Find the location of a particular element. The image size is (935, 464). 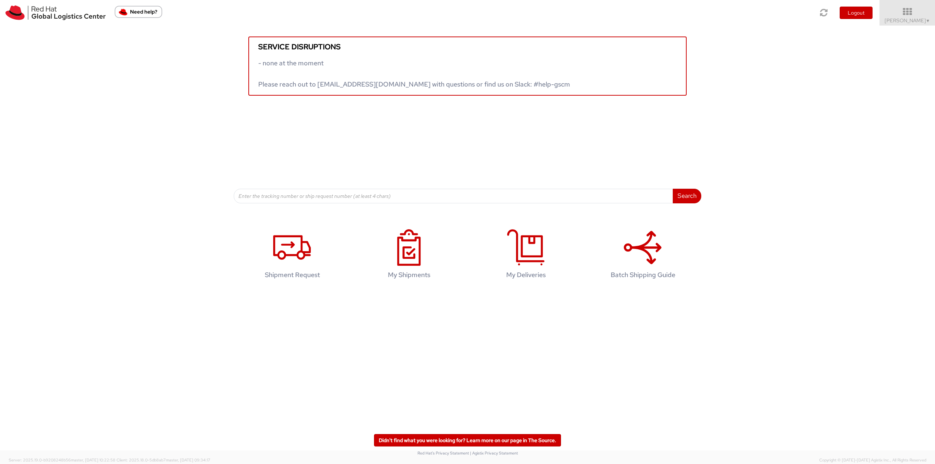

span: Client: 2025.18.0-5db8ab7 is located at coordinates (163, 460).